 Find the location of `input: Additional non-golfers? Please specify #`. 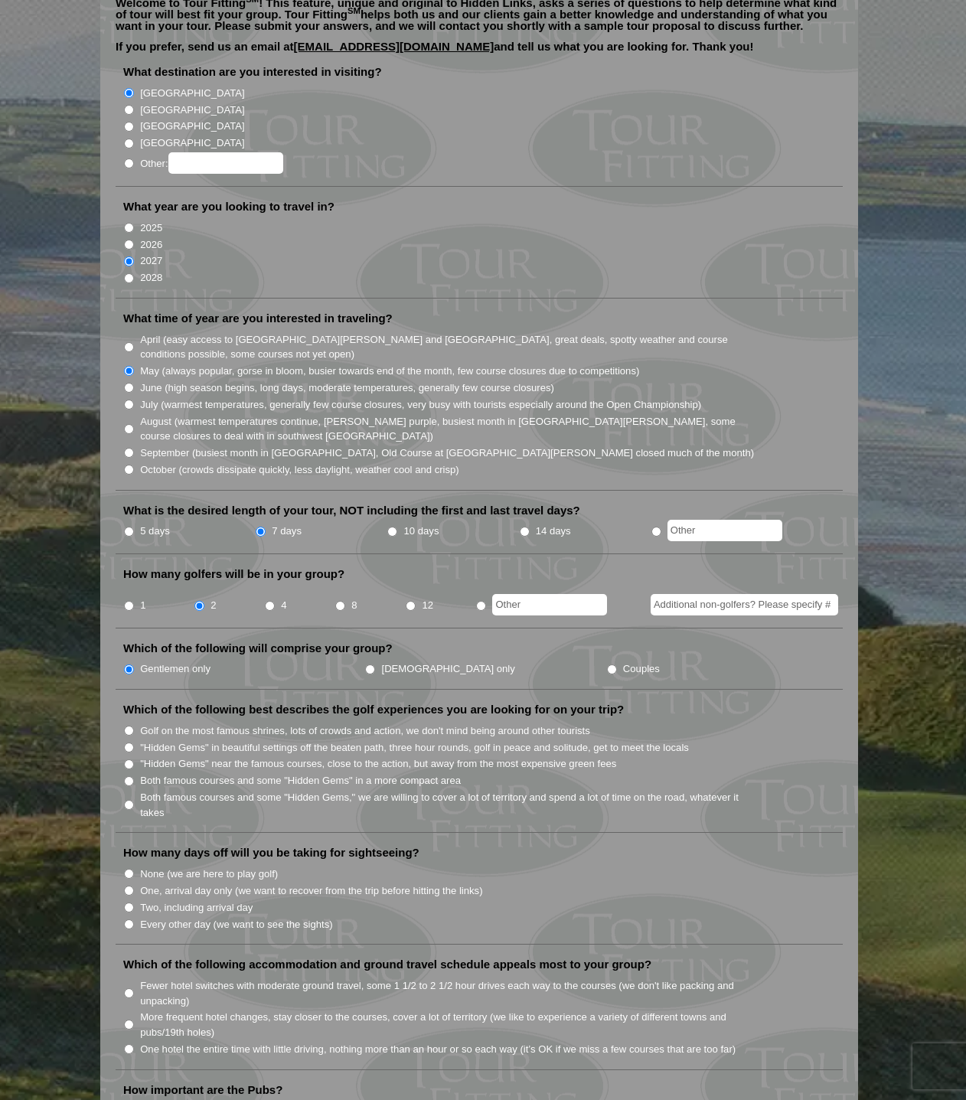

input: Additional non-golfers? Please specify # is located at coordinates (744, 605).